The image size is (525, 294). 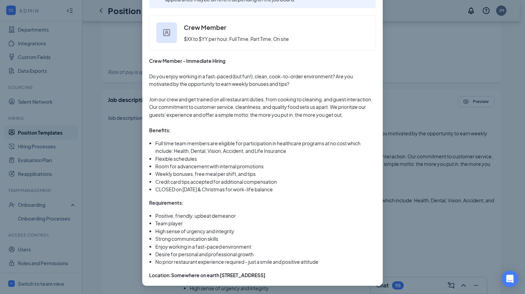 What do you see at coordinates (266, 147) in the screenshot?
I see `li: Full time team members are eligible for participation in healthcare programs at no cost which inc...` at bounding box center [266, 147].